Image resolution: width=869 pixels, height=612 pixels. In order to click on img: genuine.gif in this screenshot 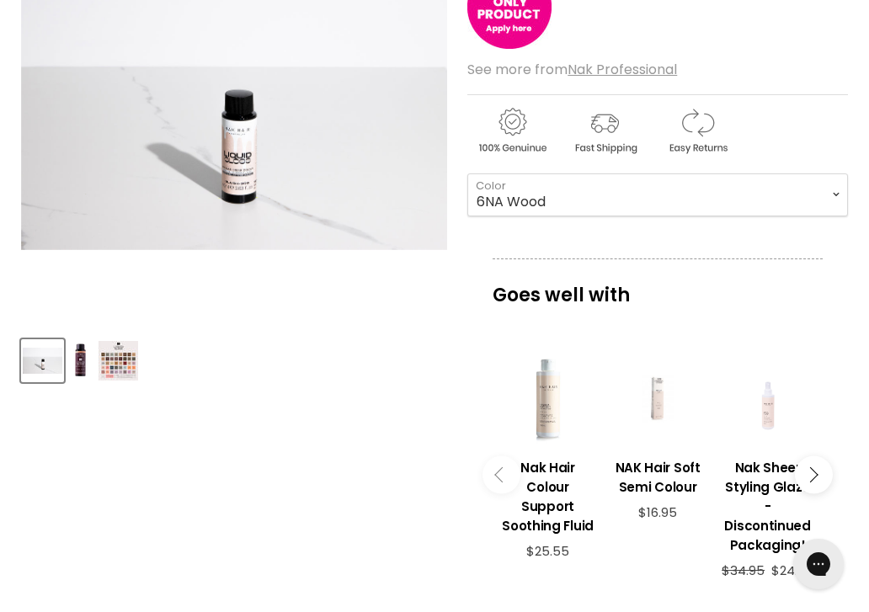, I will do `click(512, 131)`.